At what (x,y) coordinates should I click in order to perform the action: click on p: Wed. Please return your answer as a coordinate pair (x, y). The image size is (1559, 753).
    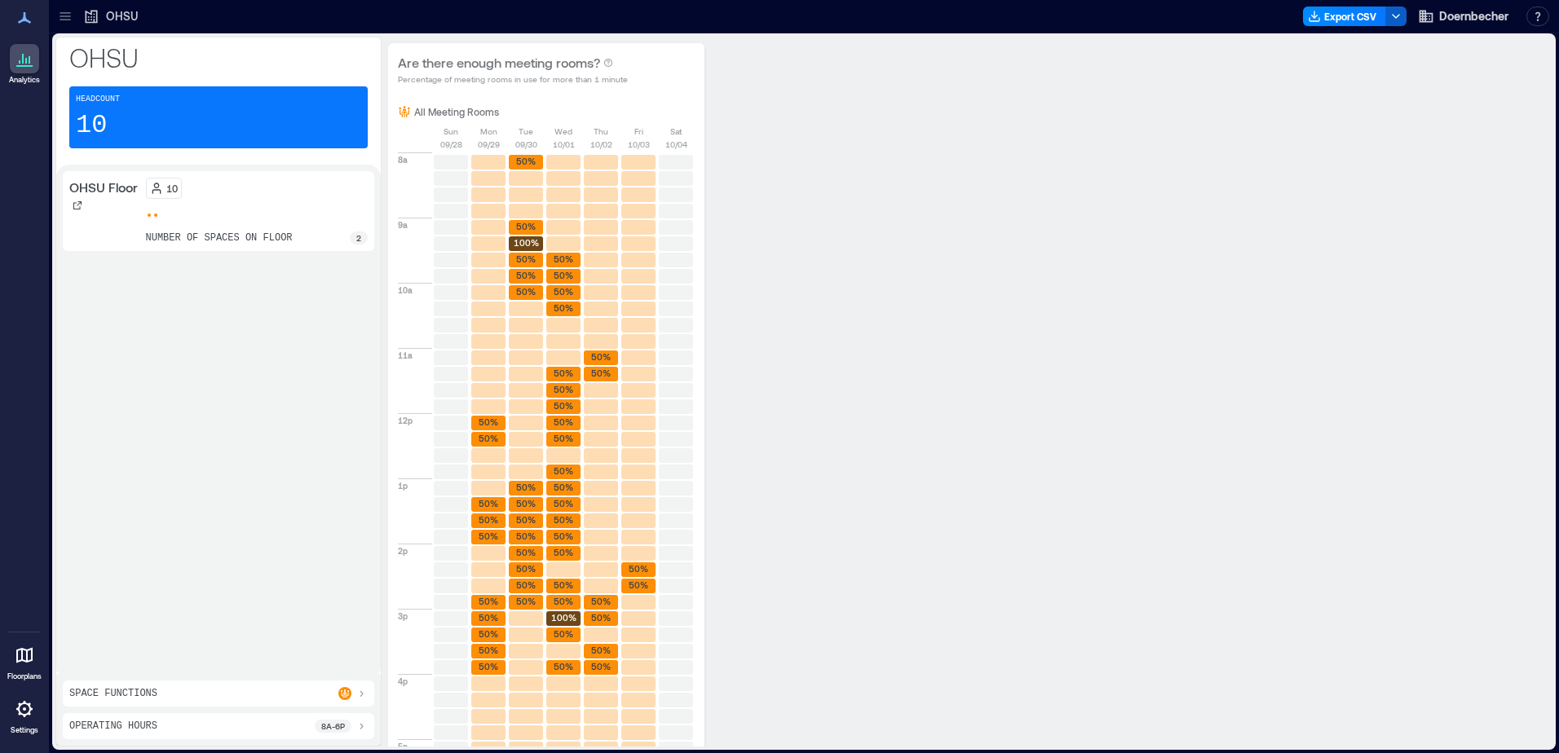
    Looking at the image, I should click on (563, 131).